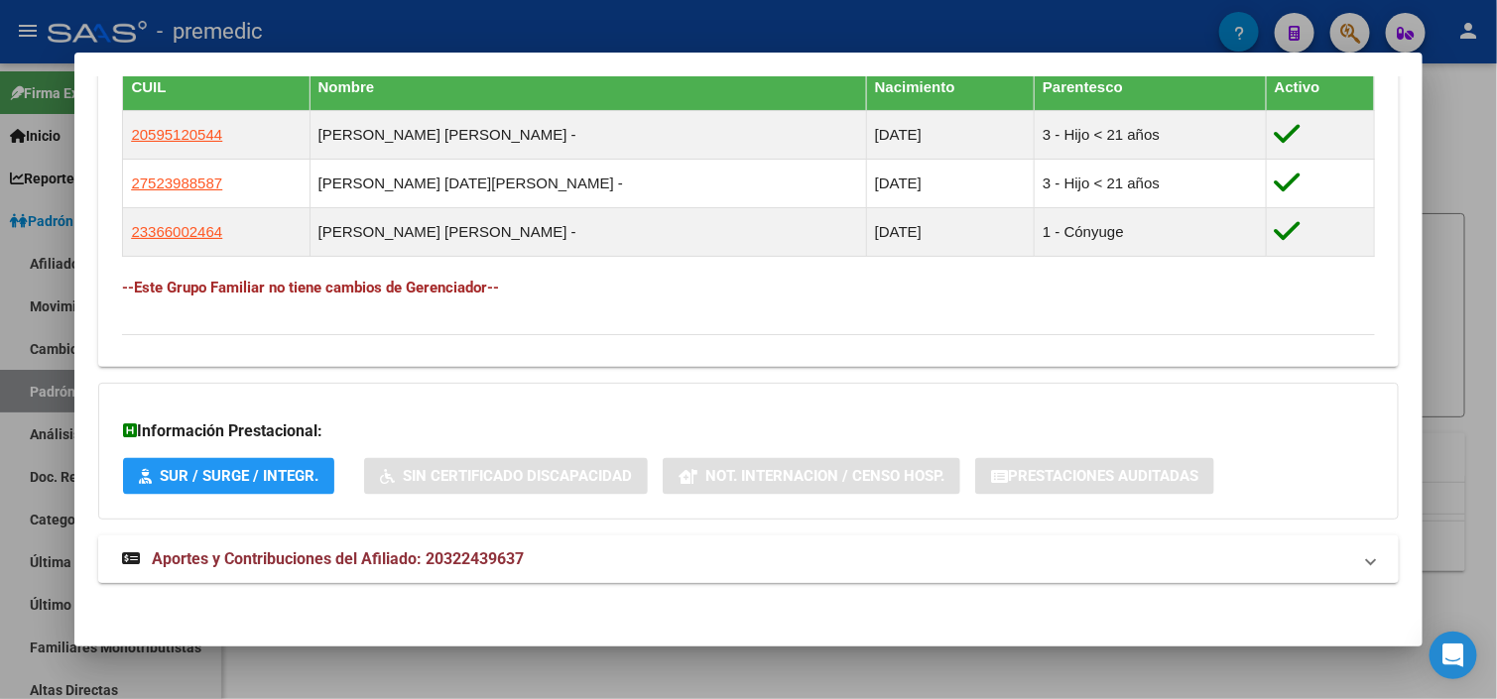  What do you see at coordinates (177, 183) in the screenshot?
I see `span: 27523988587` at bounding box center [177, 183].